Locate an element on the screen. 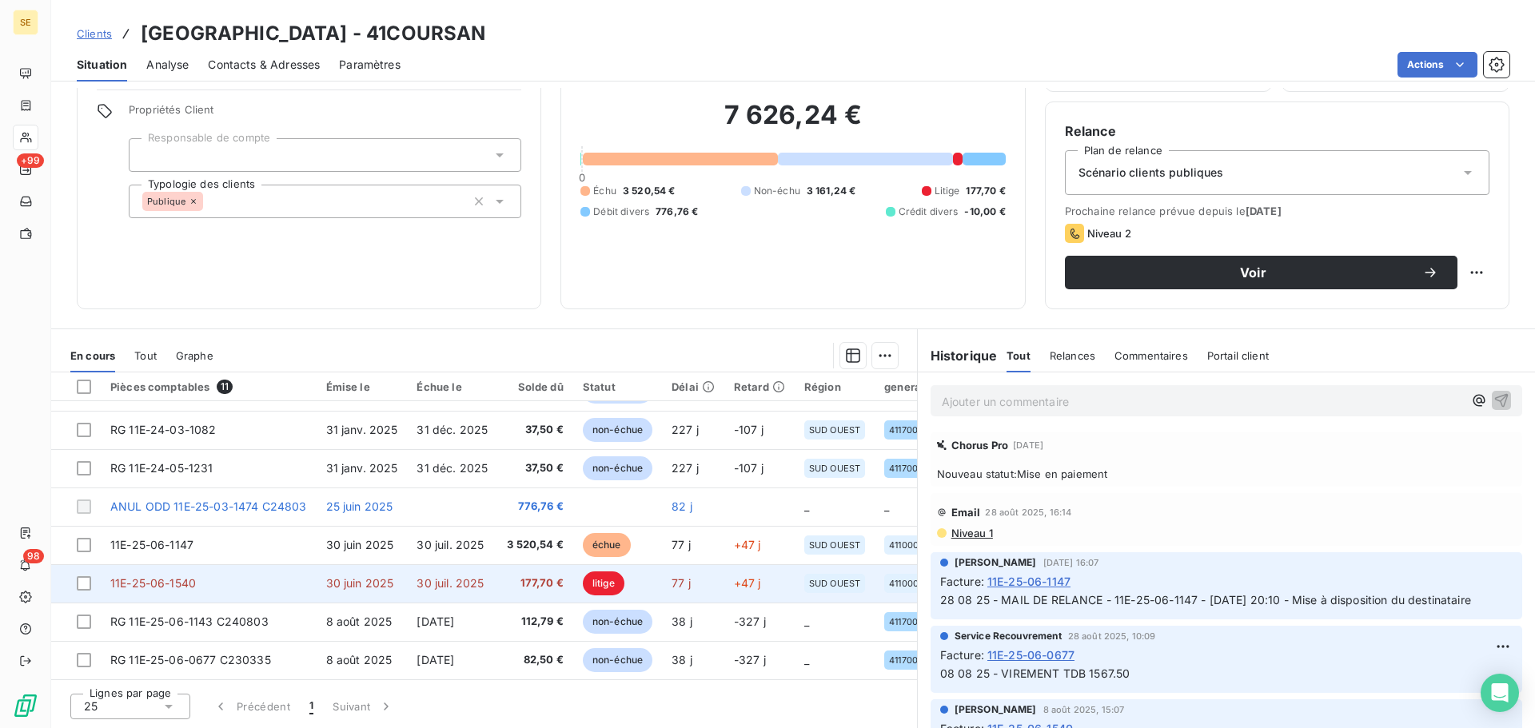 The width and height of the screenshot is (1535, 728). h6: Relance is located at coordinates (1277, 131).